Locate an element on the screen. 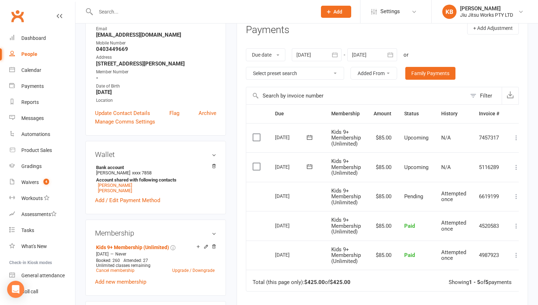 The image size is (538, 305). td: 6619199 is located at coordinates (489, 196).